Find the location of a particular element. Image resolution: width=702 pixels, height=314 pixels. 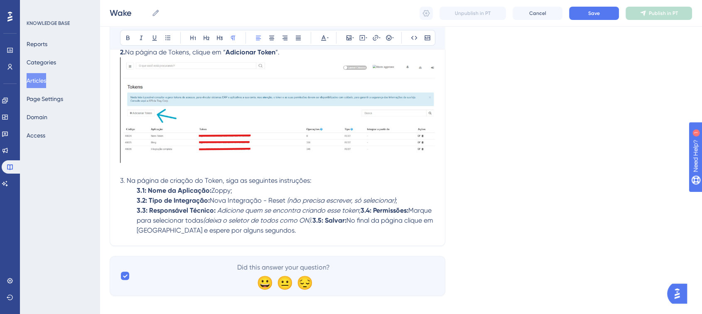

strong: 3.3: Responsável Técnico: is located at coordinates (176, 210).